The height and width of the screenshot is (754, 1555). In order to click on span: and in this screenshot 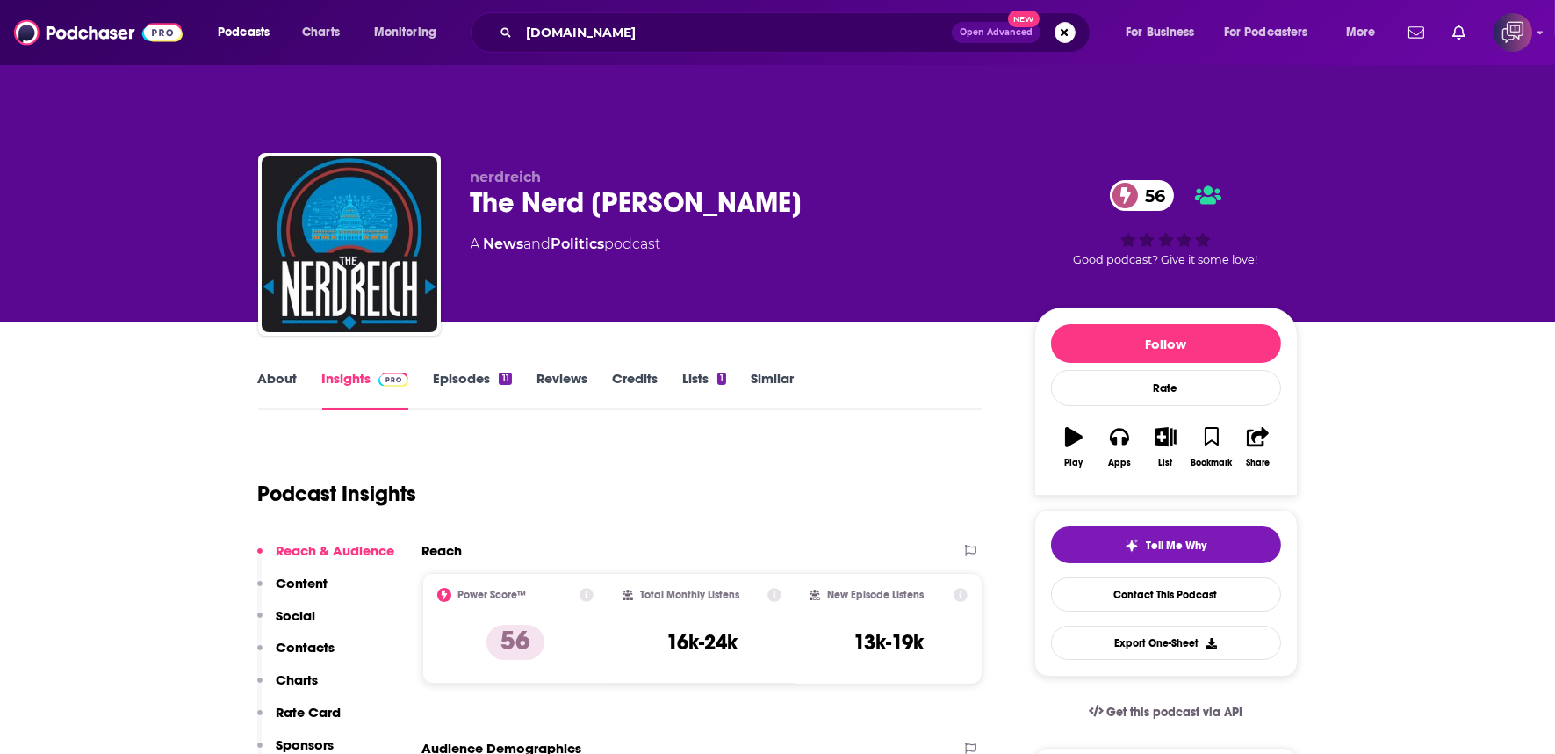, I will do `click(538, 243)`.